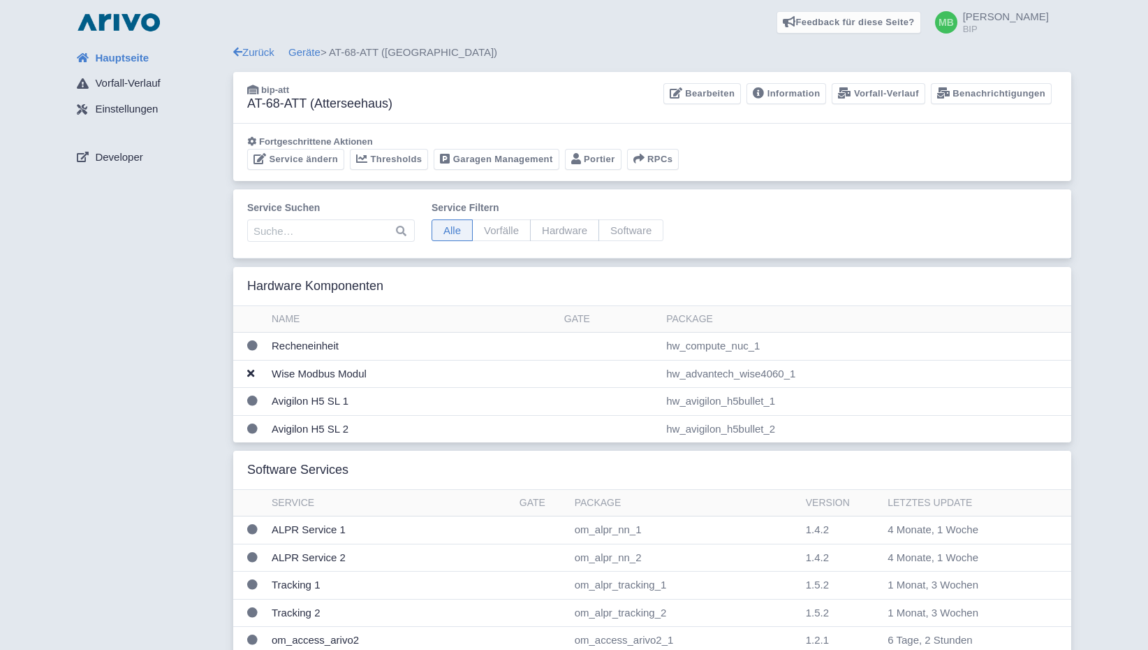  Describe the element at coordinates (685, 557) in the screenshot. I see `td: om_alpr_nn_2` at that location.